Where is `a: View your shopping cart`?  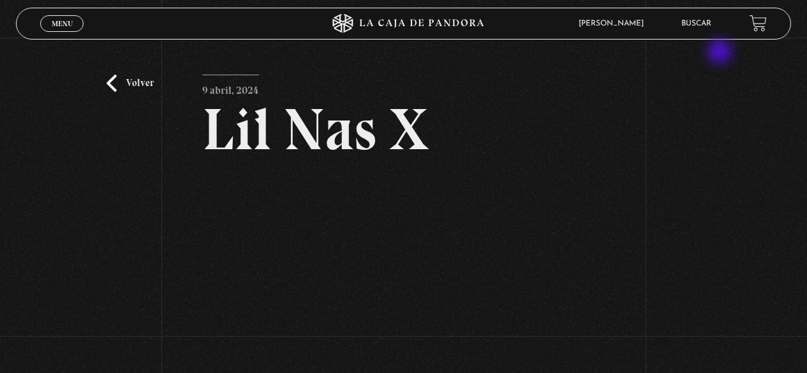 a: View your shopping cart is located at coordinates (758, 23).